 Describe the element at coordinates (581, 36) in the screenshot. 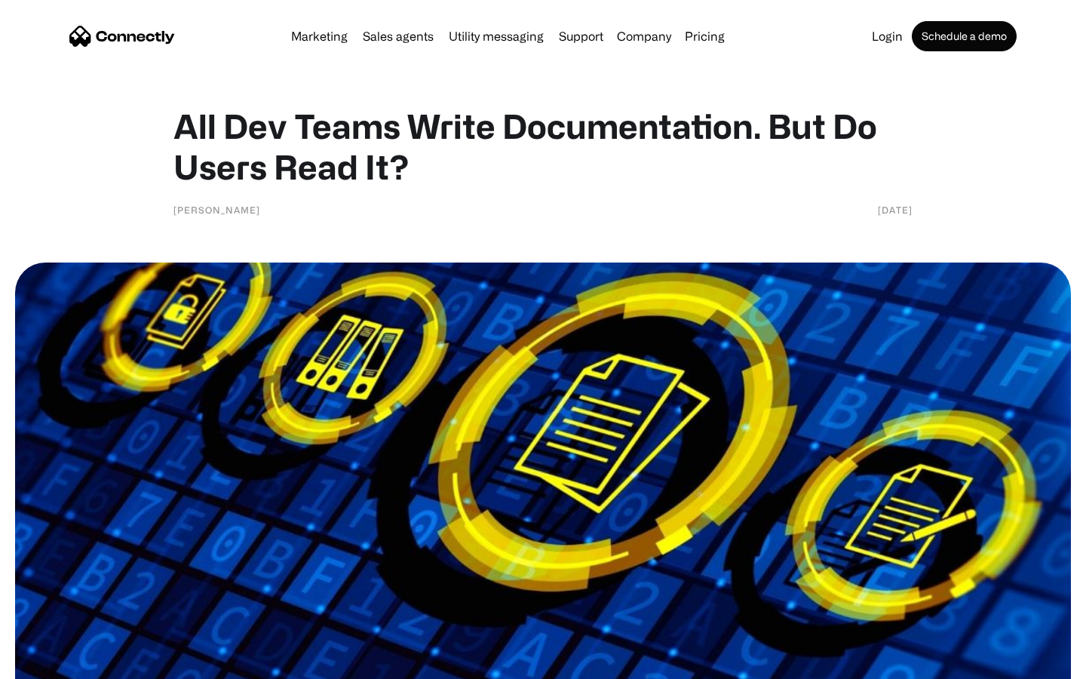

I see `a: Support` at that location.